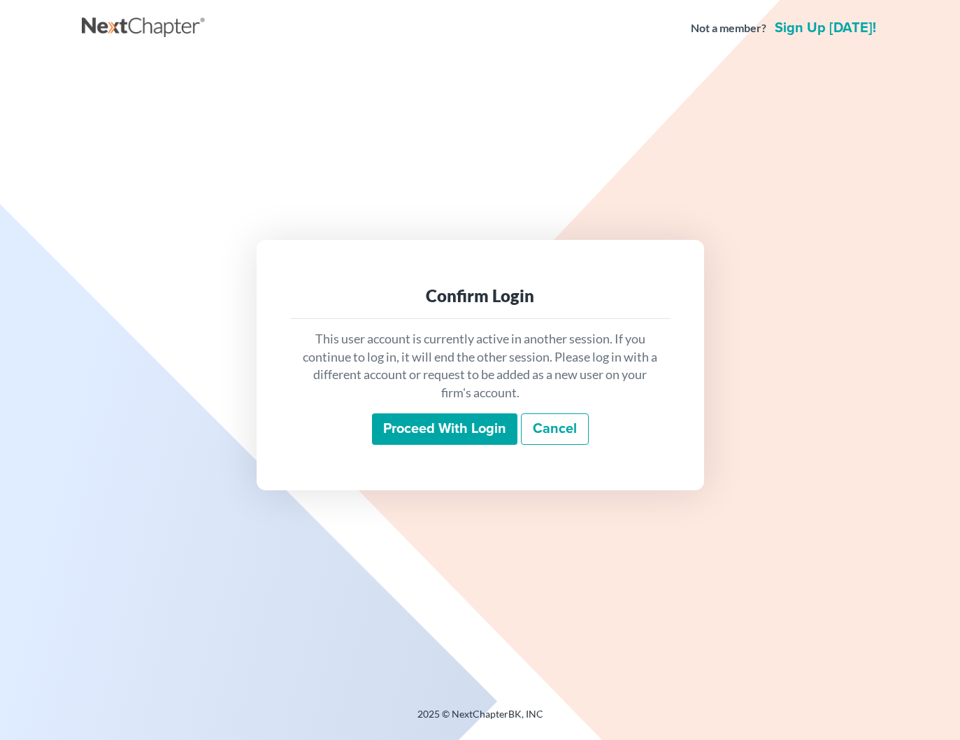 Image resolution: width=960 pixels, height=740 pixels. I want to click on p: This user account is currently active in another session. If you continue to log in, it will end ..., so click(481, 366).